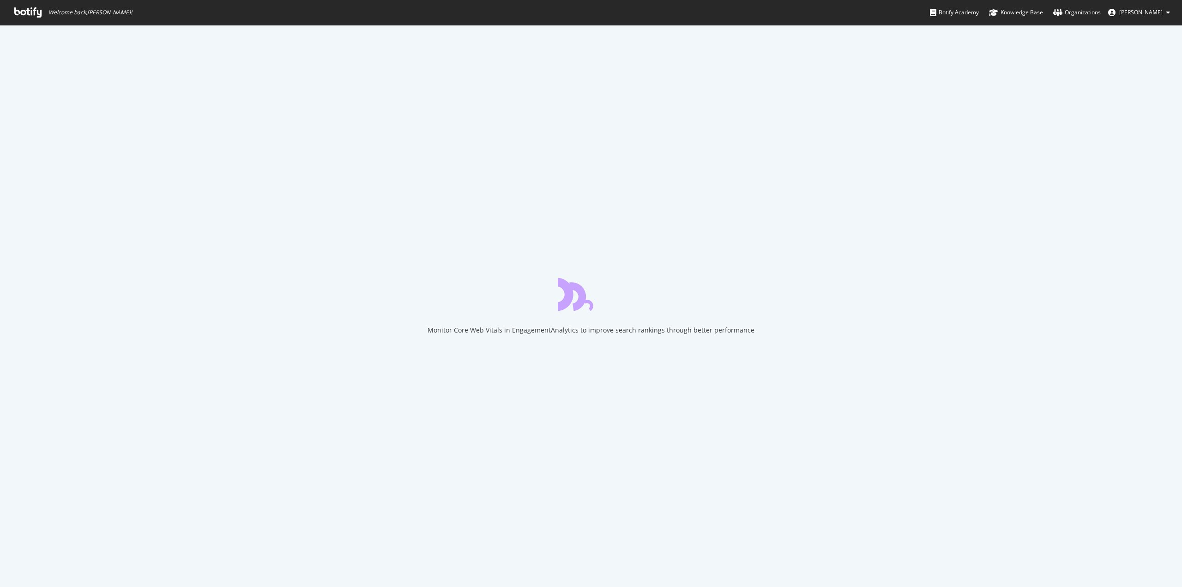 Image resolution: width=1182 pixels, height=587 pixels. Describe the element at coordinates (591, 294) in the screenshot. I see `div: animation` at that location.